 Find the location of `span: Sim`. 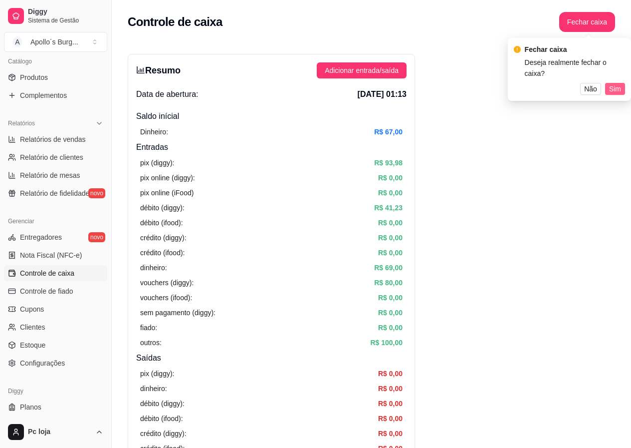

span: Sim is located at coordinates (615, 89).